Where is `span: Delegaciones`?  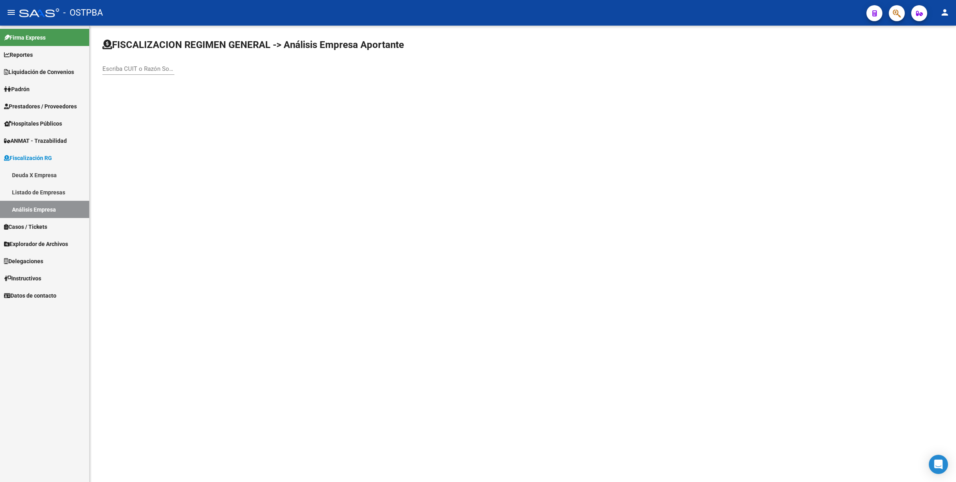
span: Delegaciones is located at coordinates (24, 261).